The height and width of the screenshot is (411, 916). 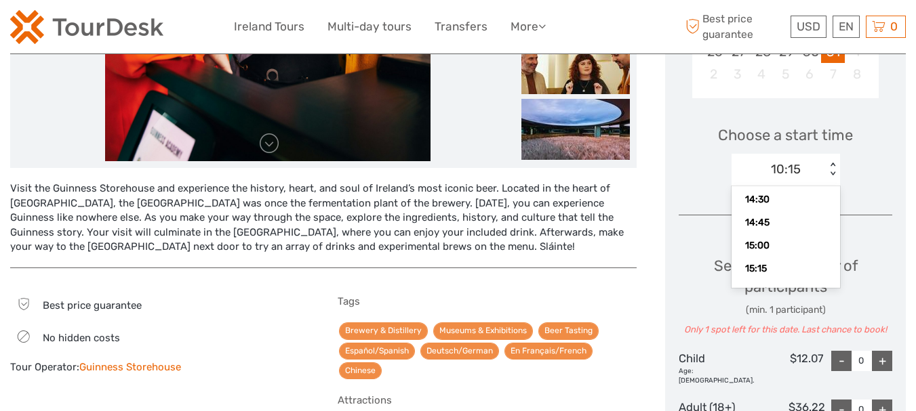 I want to click on div: Not available Saturday, November 8th, 2025, so click(x=856, y=74).